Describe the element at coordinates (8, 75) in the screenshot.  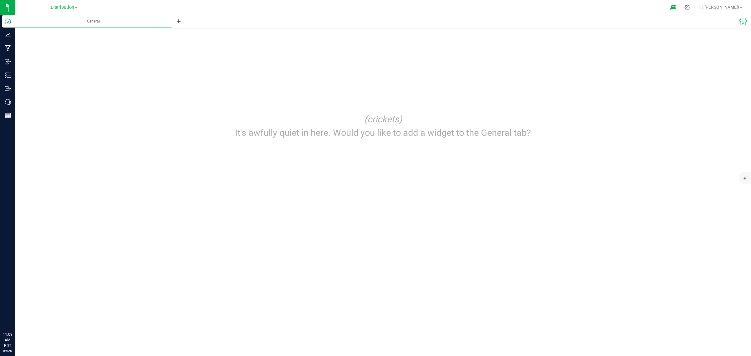
I see `inline-svg: Inventory` at that location.